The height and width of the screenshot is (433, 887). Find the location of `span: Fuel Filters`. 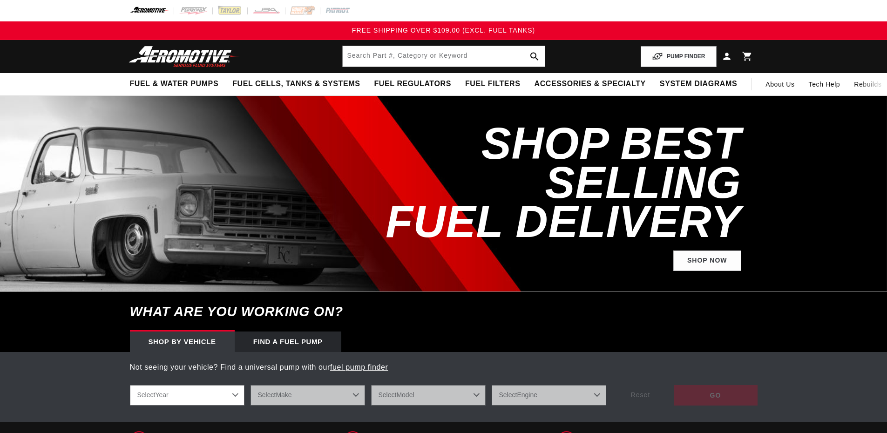

span: Fuel Filters is located at coordinates (493, 84).